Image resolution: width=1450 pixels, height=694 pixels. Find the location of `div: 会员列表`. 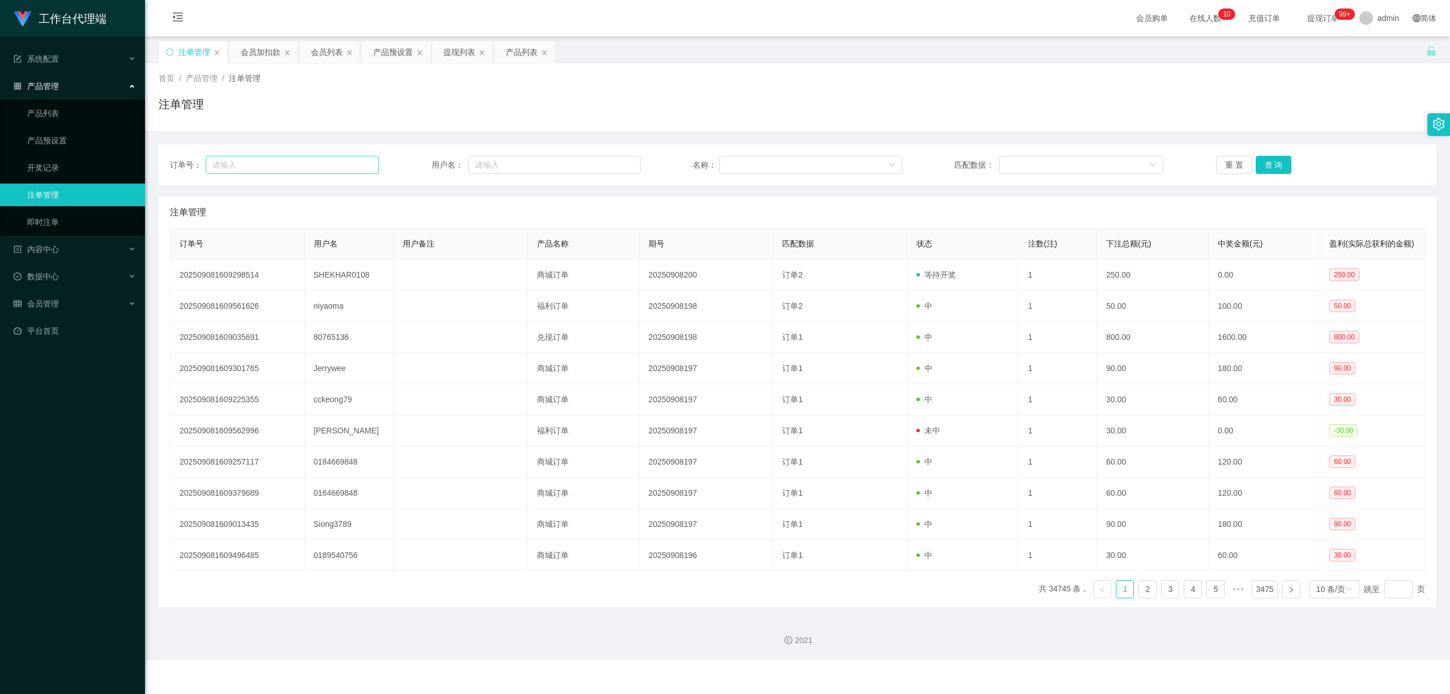

div: 会员列表 is located at coordinates (327, 52).